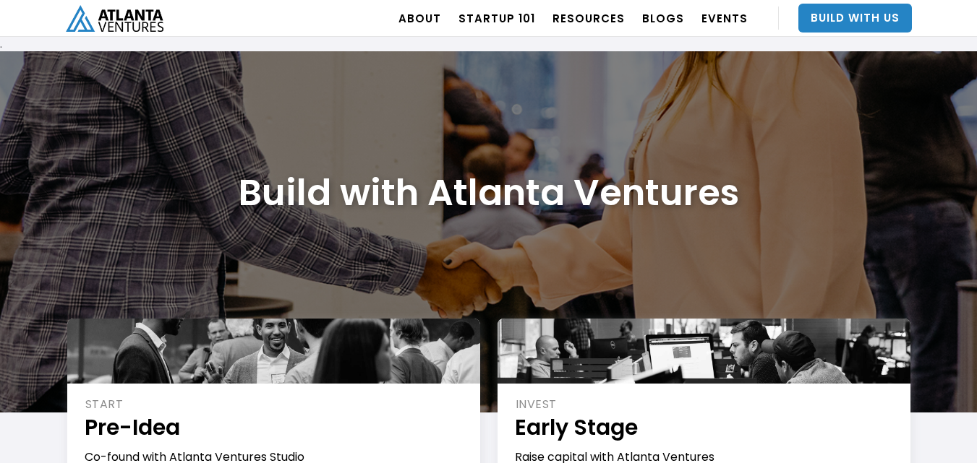  Describe the element at coordinates (275, 405) in the screenshot. I see `div: START` at that location.